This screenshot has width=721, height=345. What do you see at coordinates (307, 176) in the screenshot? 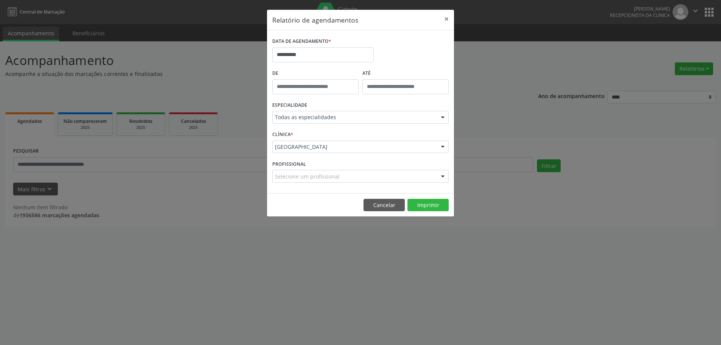
I see `span: Selecione um profissional` at bounding box center [307, 176].